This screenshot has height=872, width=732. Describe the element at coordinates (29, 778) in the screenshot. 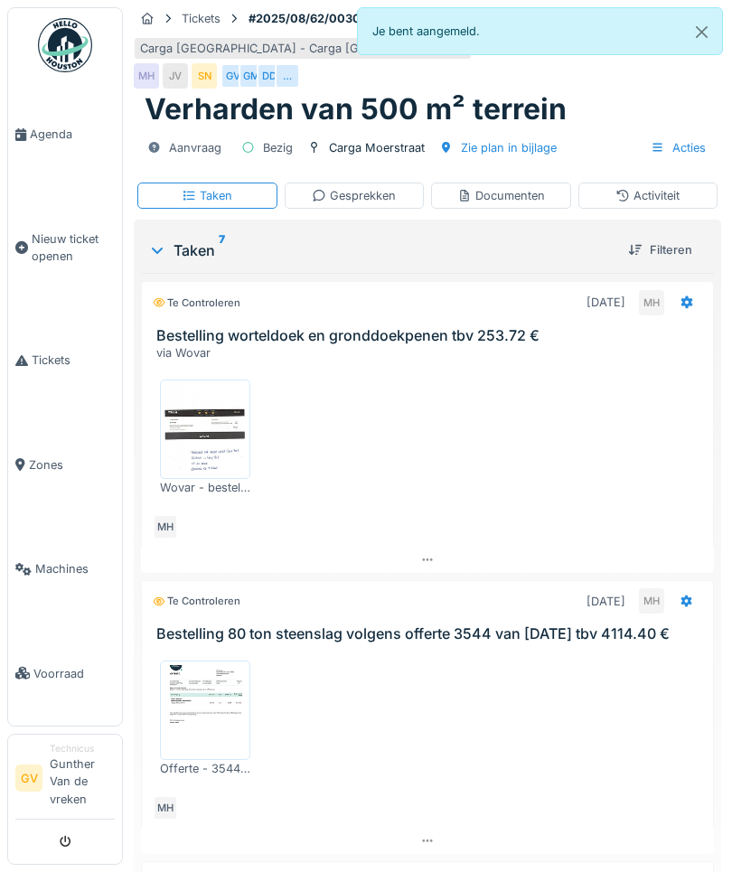

I see `li: GV` at that location.